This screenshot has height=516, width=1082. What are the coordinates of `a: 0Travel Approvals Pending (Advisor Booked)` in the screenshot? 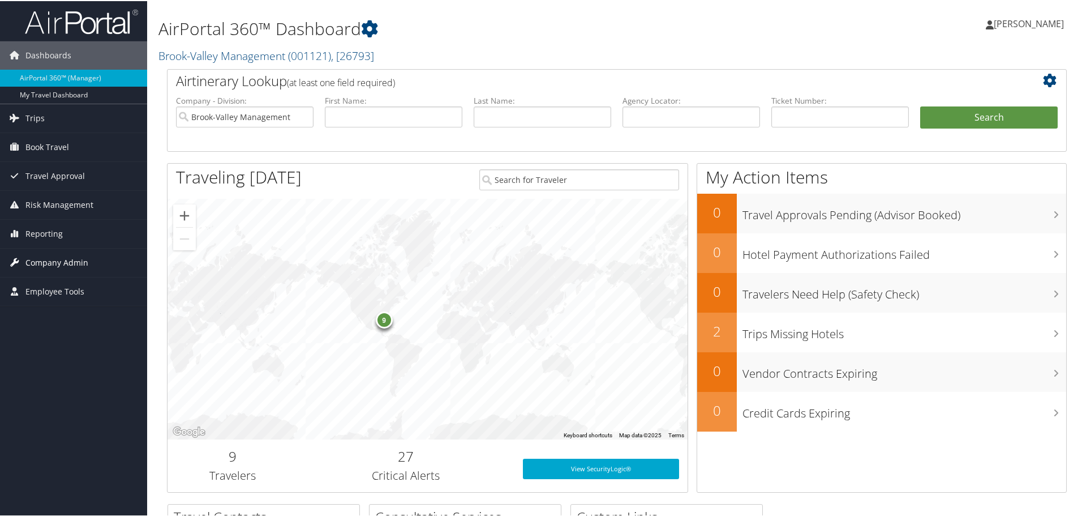 It's located at (882, 212).